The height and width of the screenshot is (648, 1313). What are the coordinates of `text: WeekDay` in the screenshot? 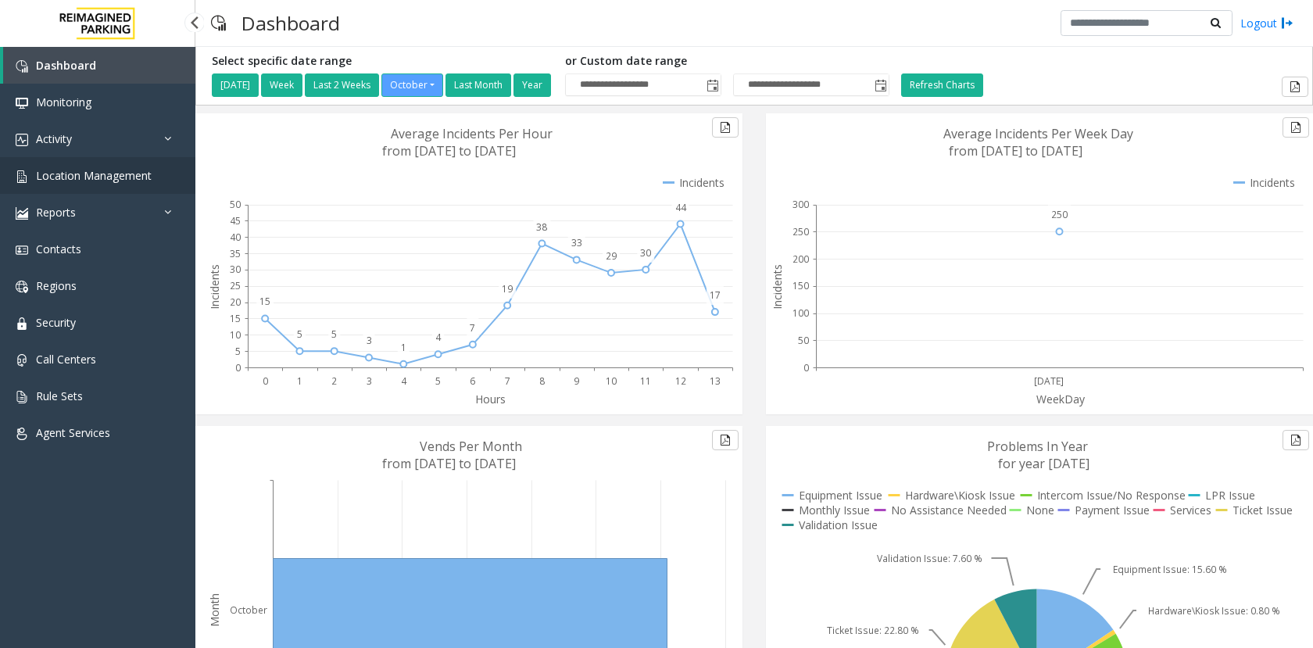 It's located at (1061, 399).